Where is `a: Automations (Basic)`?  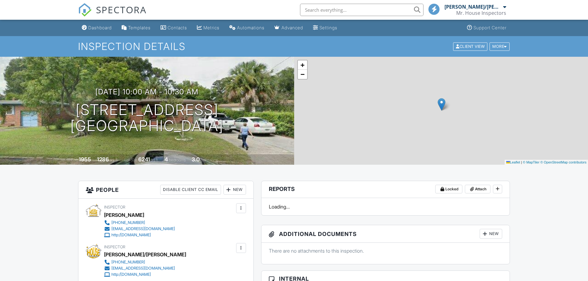 a: Automations (Basic) is located at coordinates (247, 28).